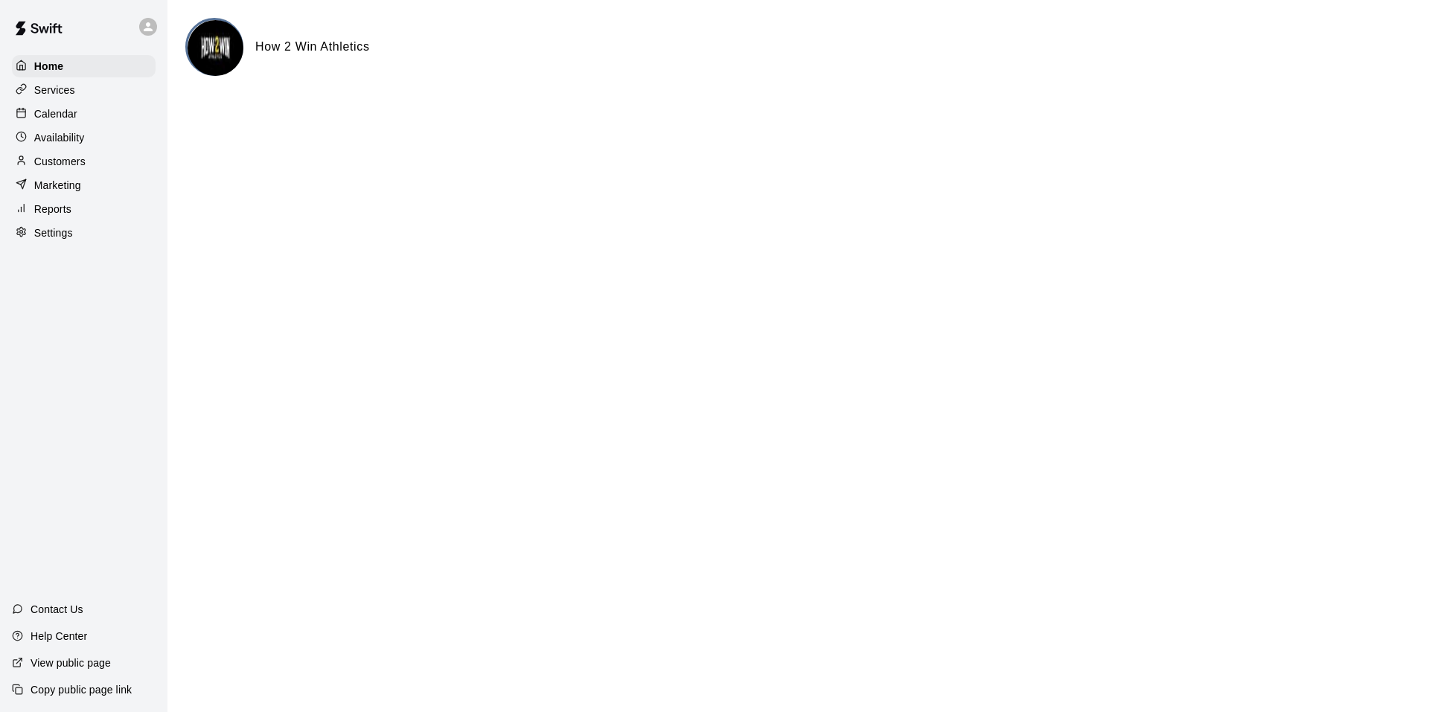 This screenshot has height=712, width=1429. Describe the element at coordinates (83, 138) in the screenshot. I see `div: Availability` at that location.